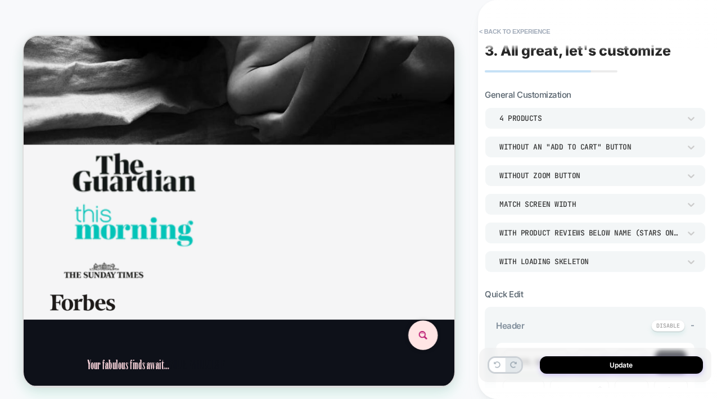  I want to click on div: Without Zoom Button, so click(589, 175).